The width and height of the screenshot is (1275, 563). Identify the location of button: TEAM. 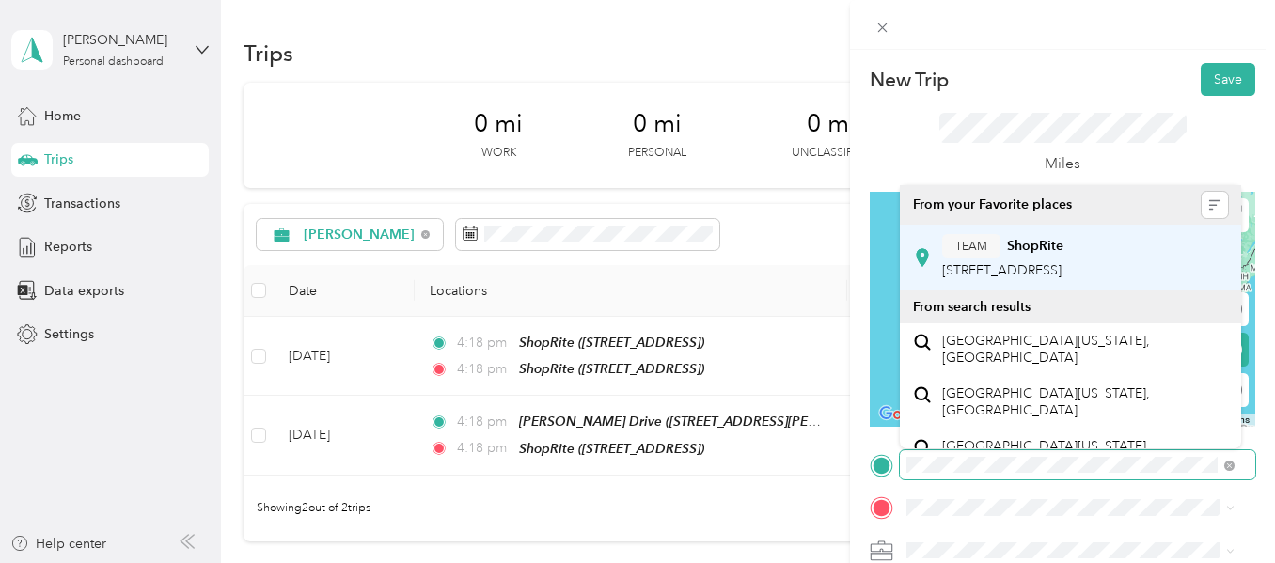
(971, 245).